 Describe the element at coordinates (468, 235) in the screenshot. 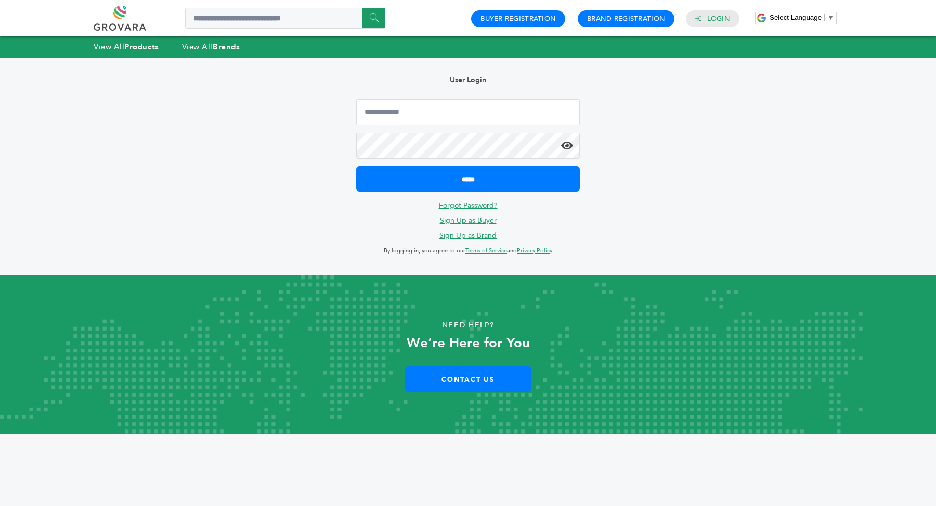

I see `a: Sign Up as Brand` at that location.